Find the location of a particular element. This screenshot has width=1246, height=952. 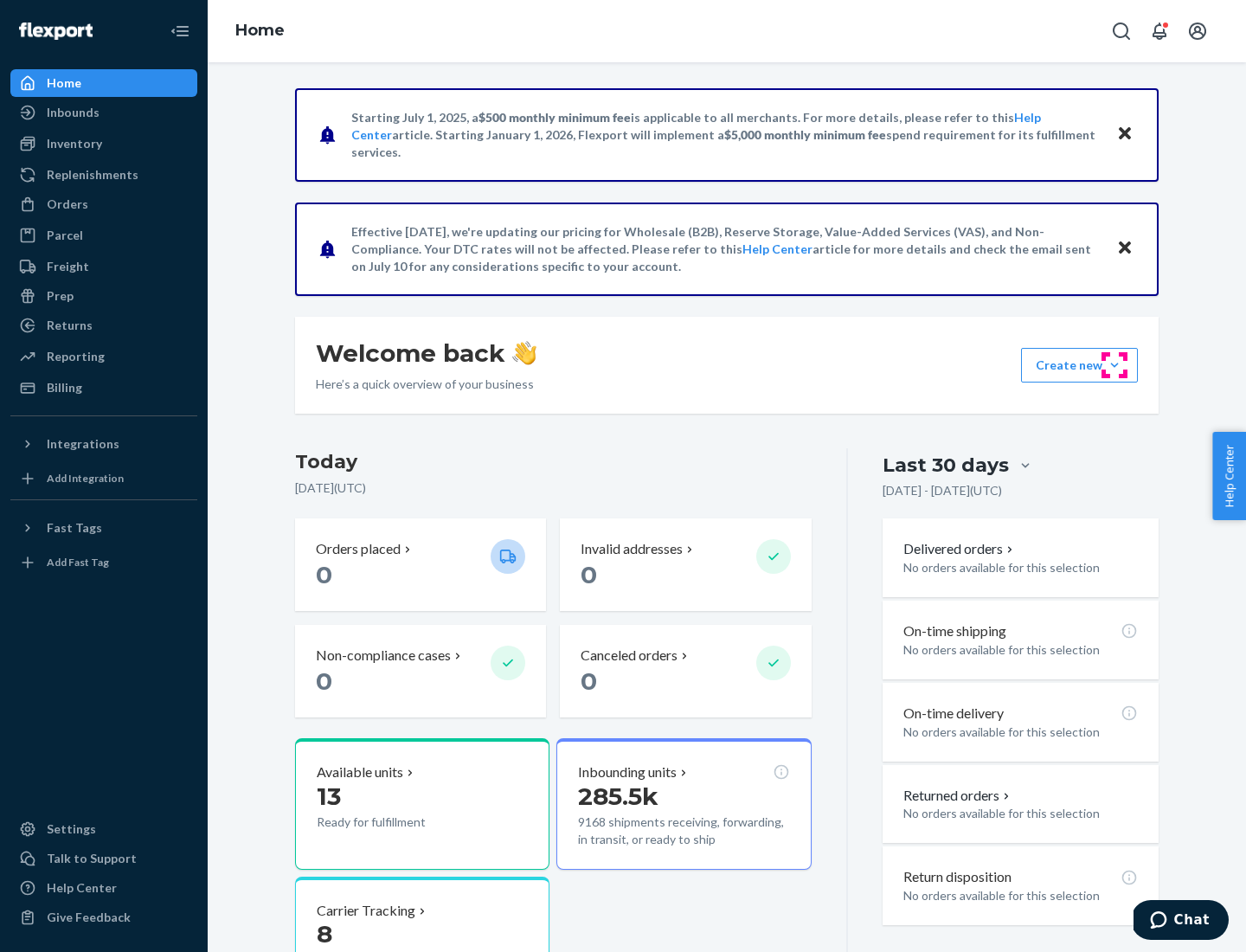

div: Parcel is located at coordinates (65, 236).